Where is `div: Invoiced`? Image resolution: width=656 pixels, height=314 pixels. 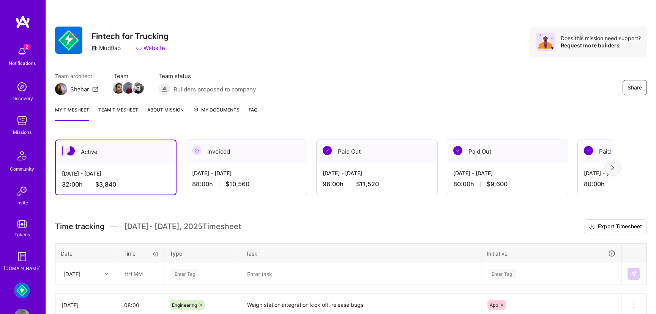 div: Invoiced is located at coordinates (246, 151).